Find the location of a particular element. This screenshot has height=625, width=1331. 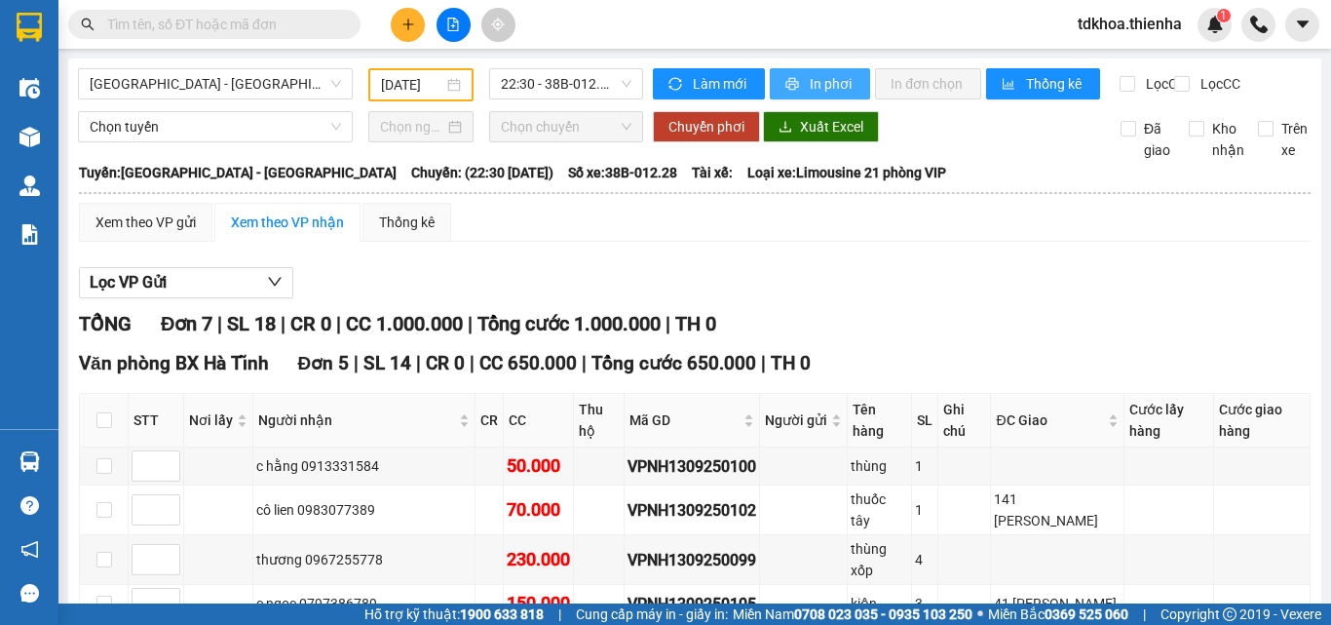

span: Loại xe: Limousine 21 phòng VIP is located at coordinates (847, 172).